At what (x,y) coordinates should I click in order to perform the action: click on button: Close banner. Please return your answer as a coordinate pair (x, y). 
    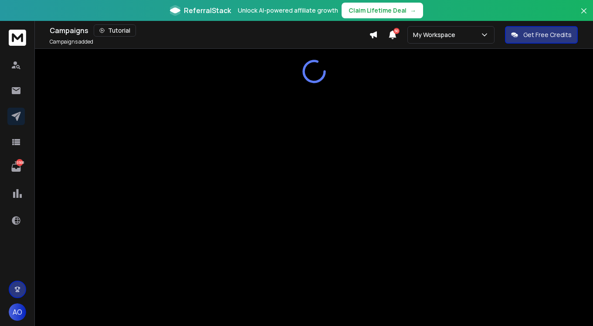
    Looking at the image, I should click on (584, 16).